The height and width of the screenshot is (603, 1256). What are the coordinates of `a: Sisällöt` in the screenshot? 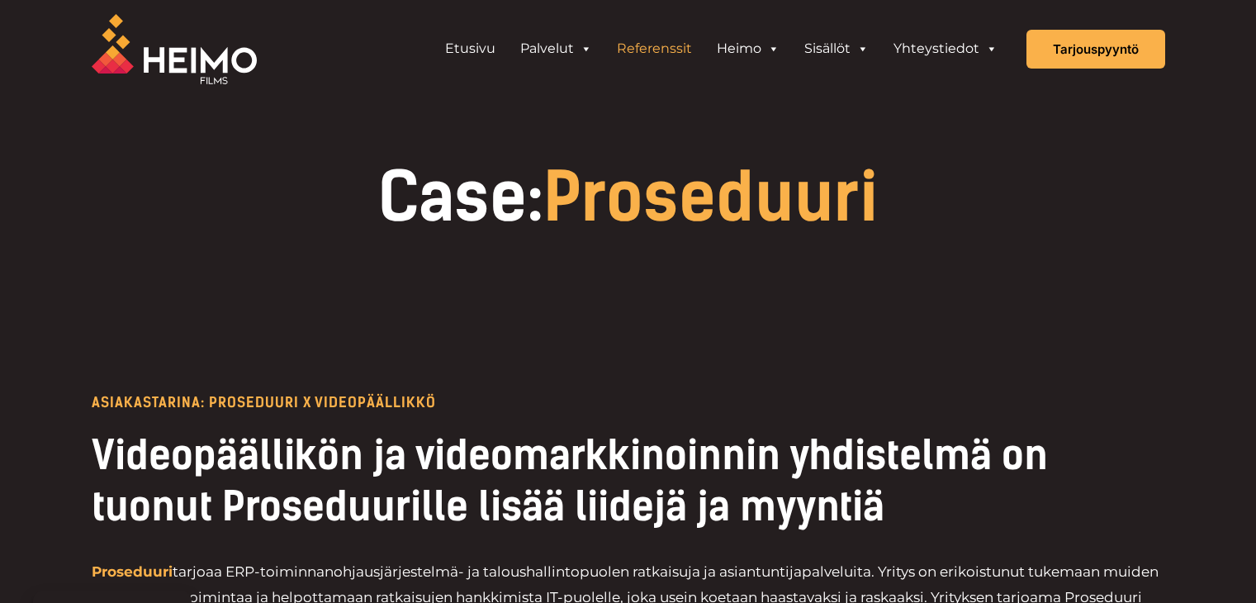 It's located at (837, 49).